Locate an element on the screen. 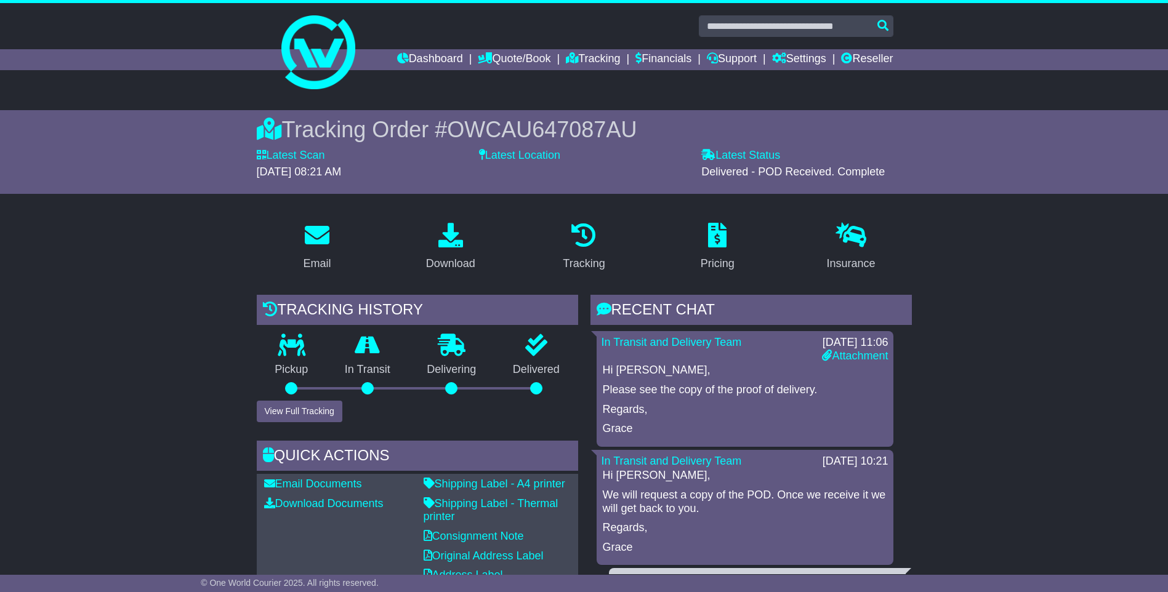  a: Download is located at coordinates (451, 247).